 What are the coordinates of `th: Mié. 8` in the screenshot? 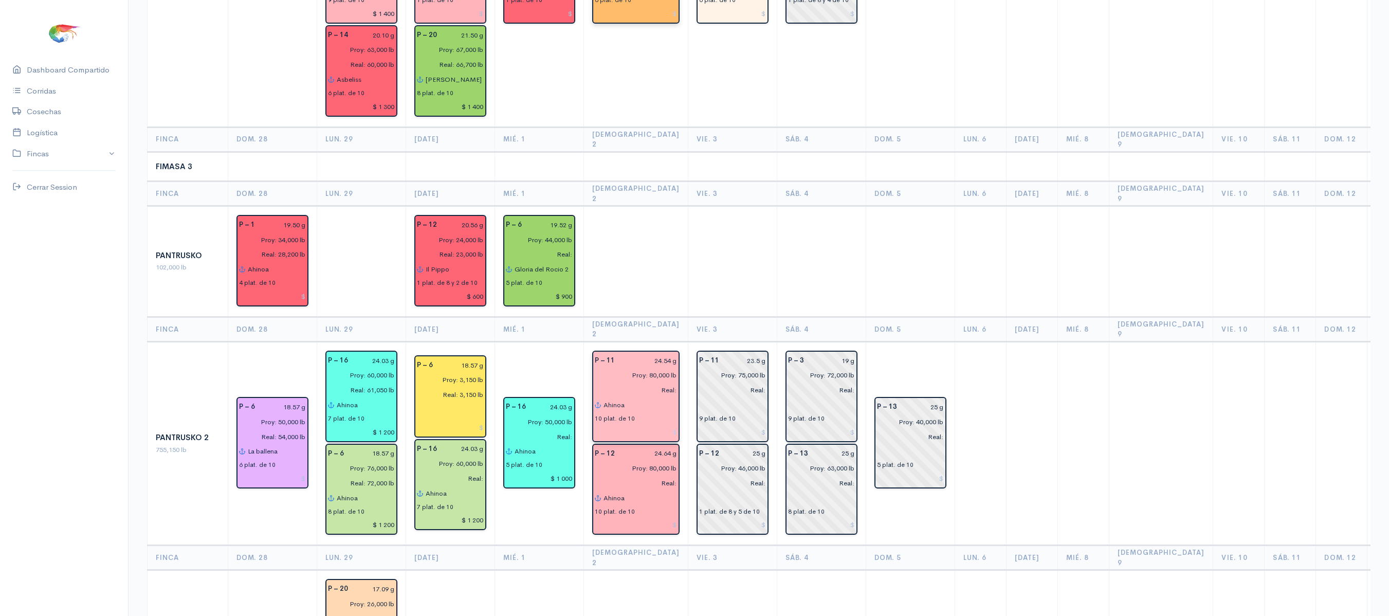 It's located at (1083, 194).